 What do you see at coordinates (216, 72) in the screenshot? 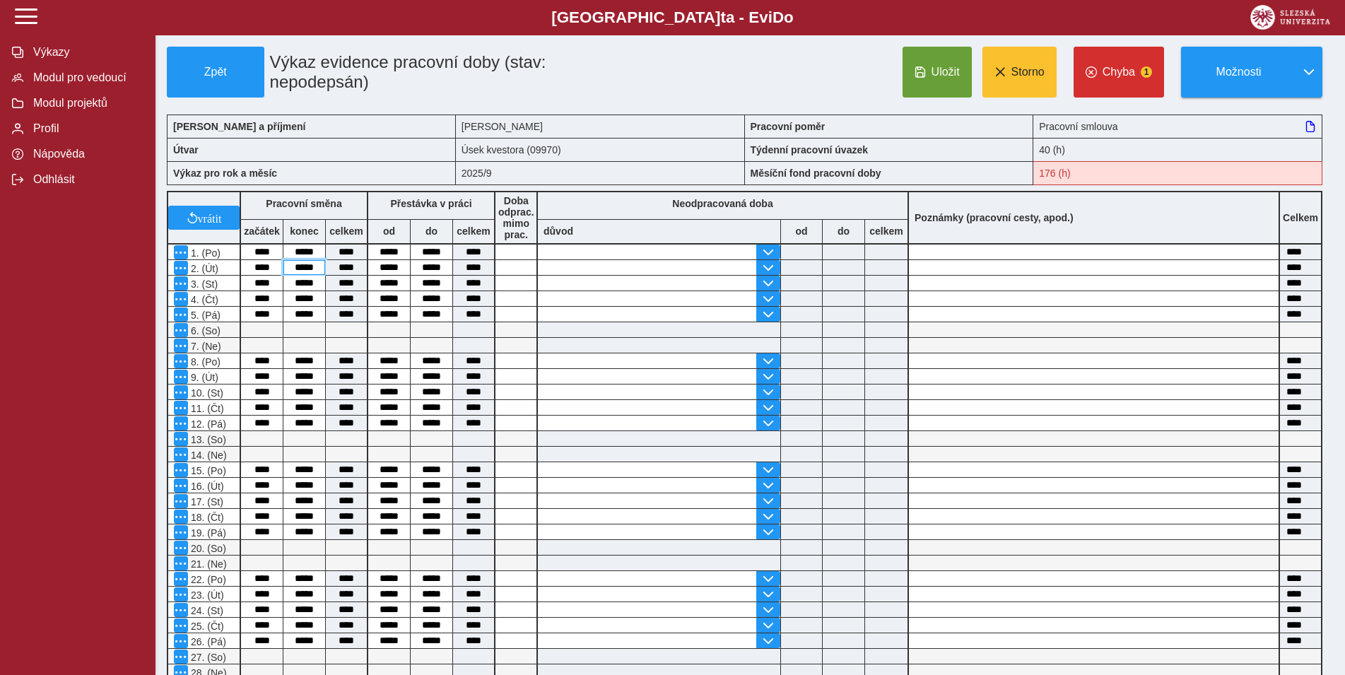
I see `span: Zpět` at bounding box center [216, 72].